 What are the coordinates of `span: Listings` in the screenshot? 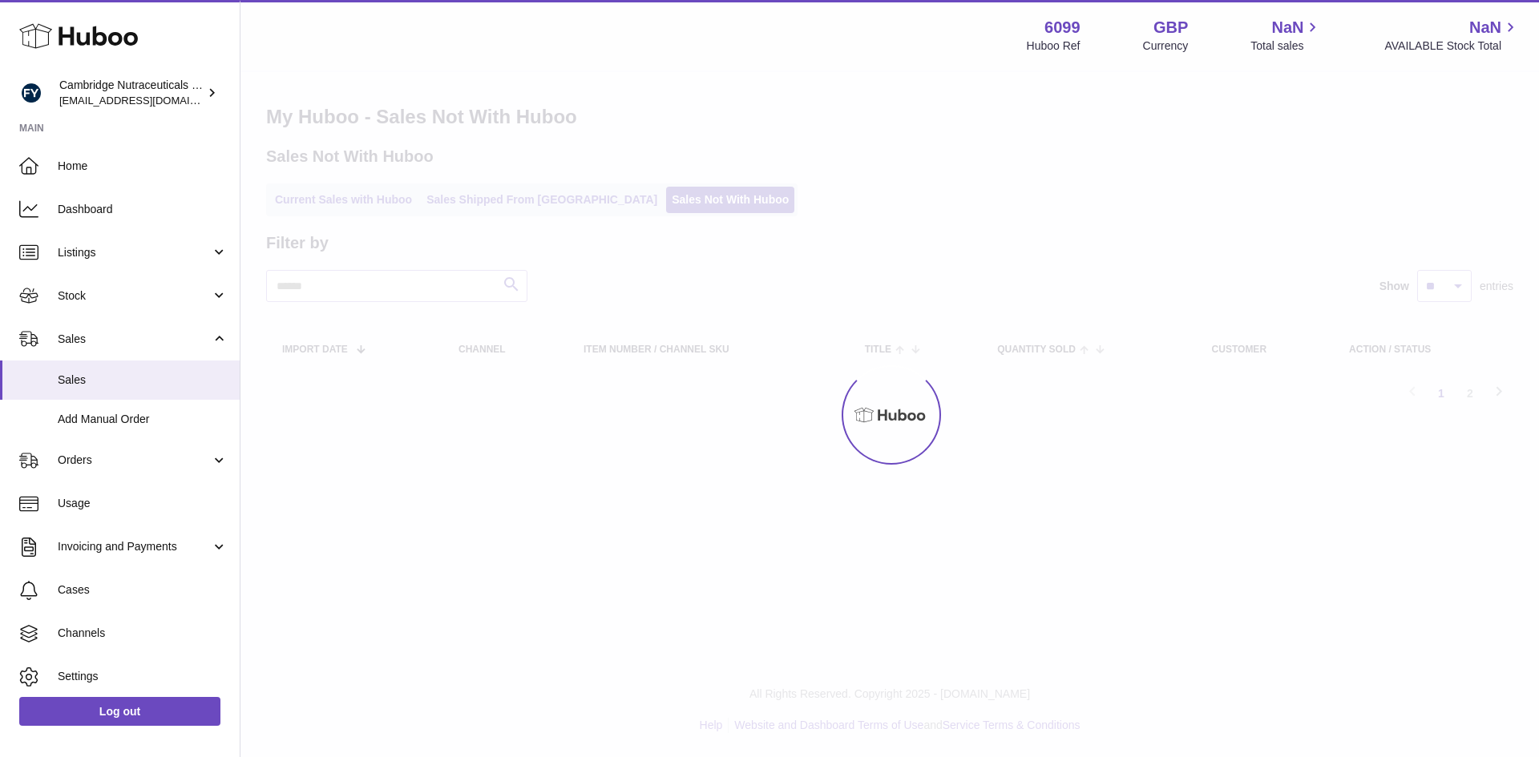 It's located at (134, 252).